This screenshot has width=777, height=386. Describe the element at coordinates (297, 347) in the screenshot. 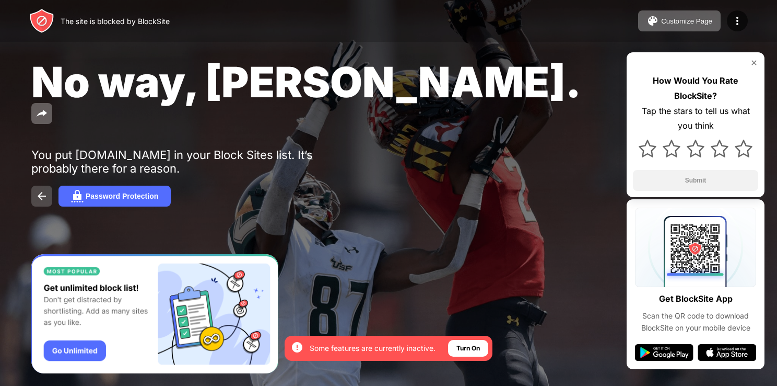

I see `img: error-circle-white.svg` at that location.